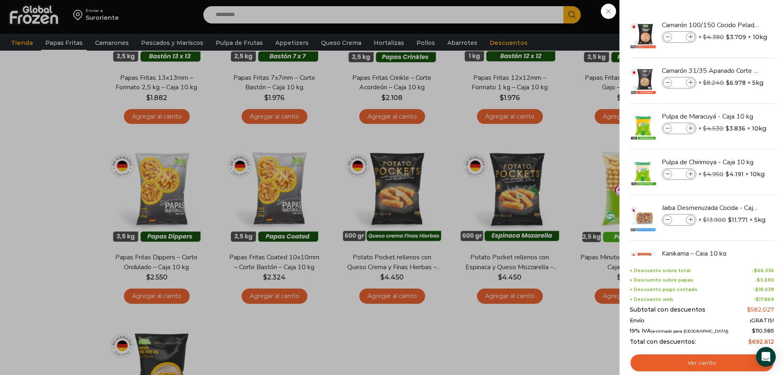 This screenshot has width=784, height=375. Describe the element at coordinates (711, 162) in the screenshot. I see `a: Pulpa de Chirimoya - Caja 10 kg` at that location.